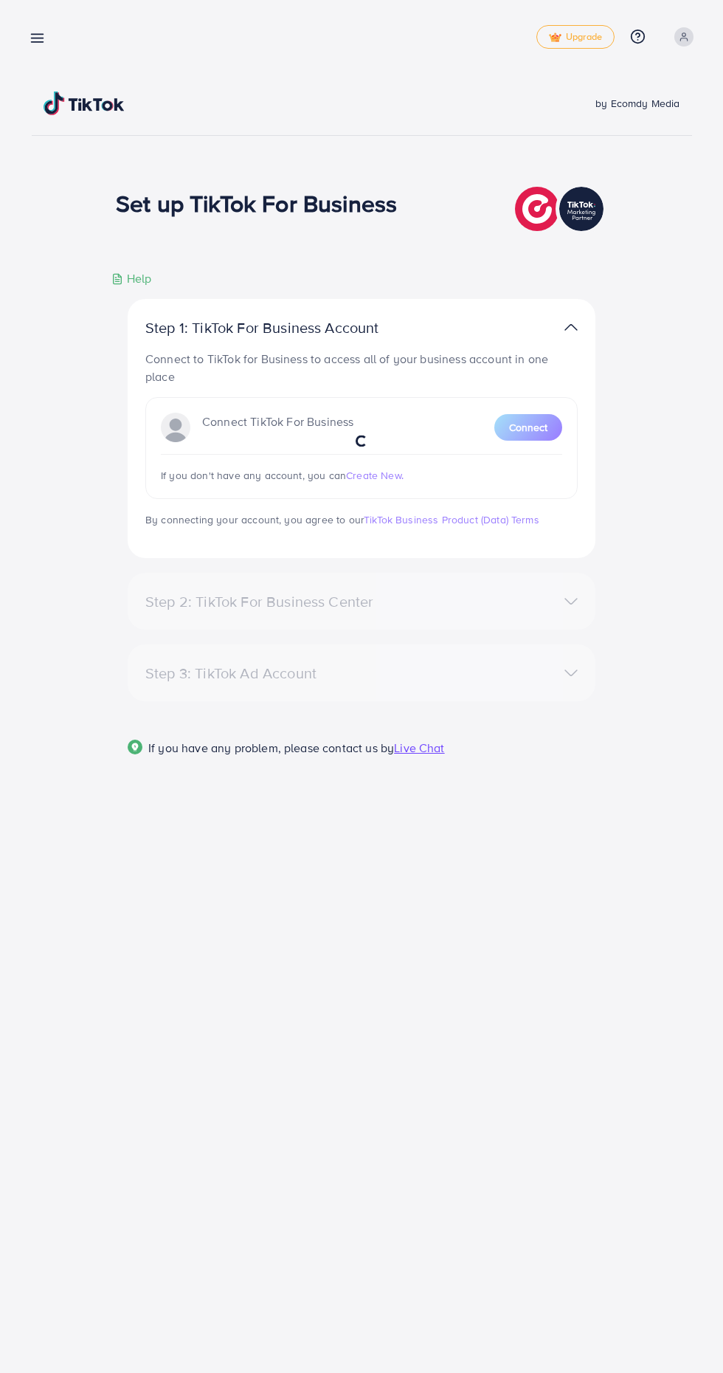 The height and width of the screenshot is (1373, 723). I want to click on h1: Set up TikTok For Business, so click(256, 203).